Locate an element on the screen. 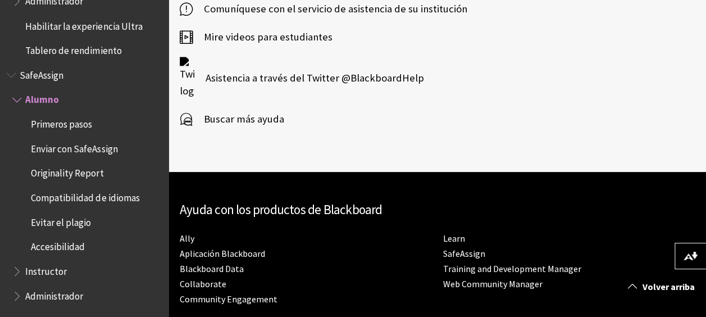  a: Twitter logo Asistencia a través del Twitter @BlackboardHelp is located at coordinates (302, 78).